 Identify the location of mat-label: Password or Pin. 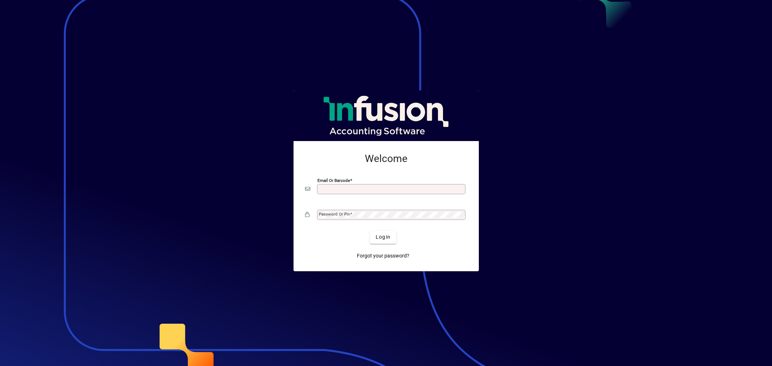
(334, 214).